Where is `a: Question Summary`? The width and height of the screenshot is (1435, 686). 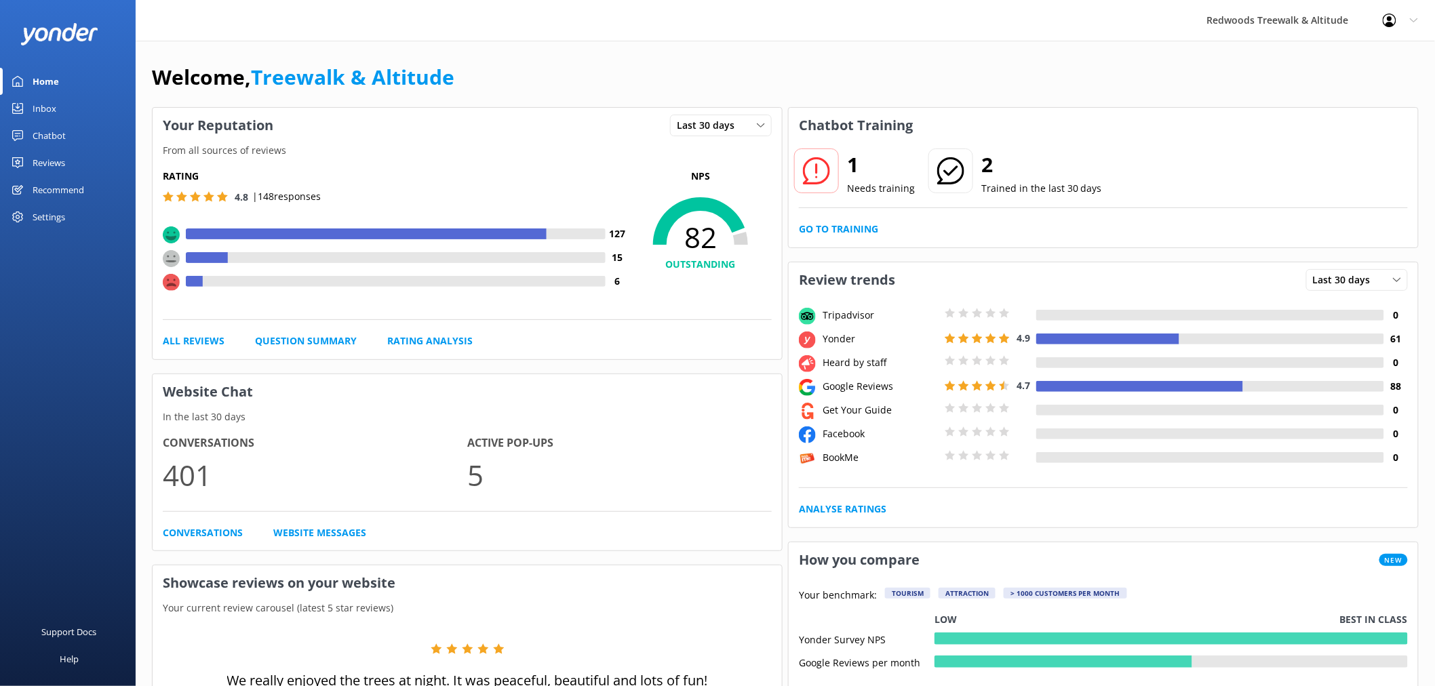 a: Question Summary is located at coordinates (306, 341).